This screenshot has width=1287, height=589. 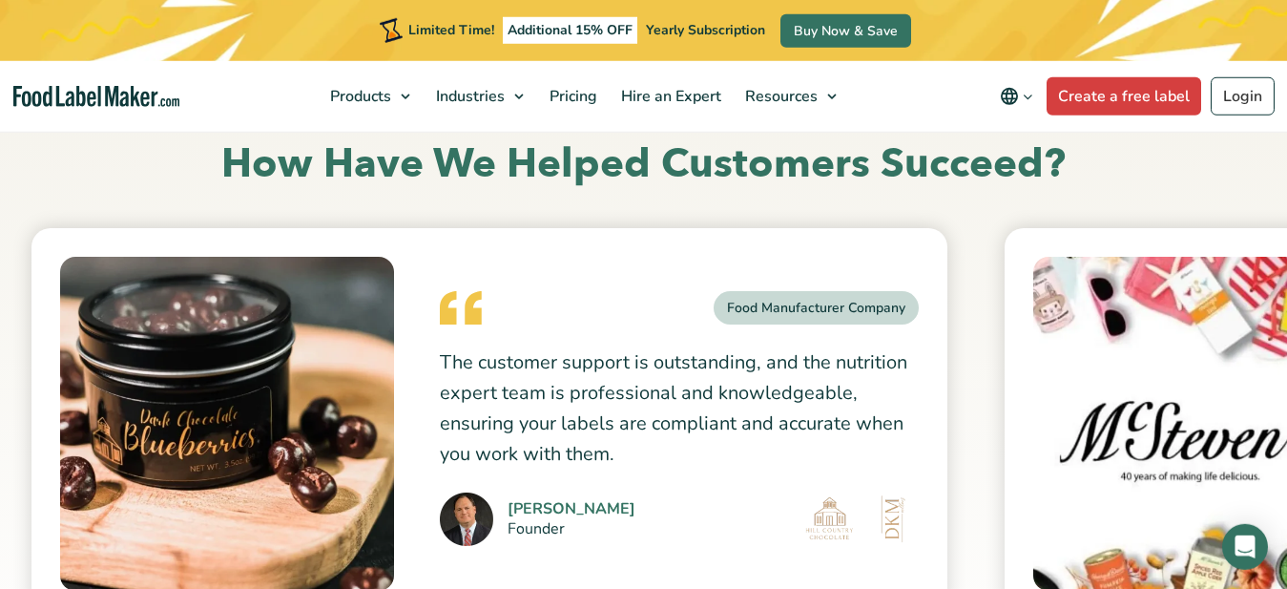 What do you see at coordinates (479, 96) in the screenshot?
I see `a: Industries` at bounding box center [479, 96].